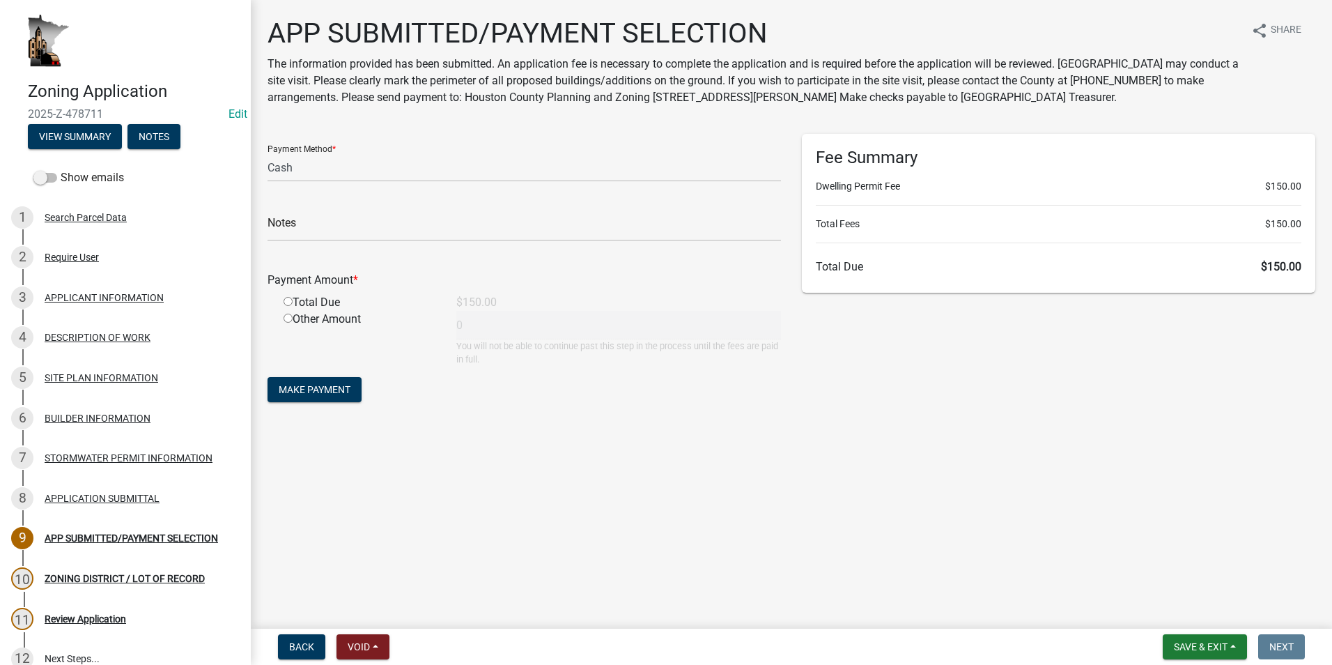 The image size is (1332, 665). Describe the element at coordinates (302, 647) in the screenshot. I see `button: Back` at that location.